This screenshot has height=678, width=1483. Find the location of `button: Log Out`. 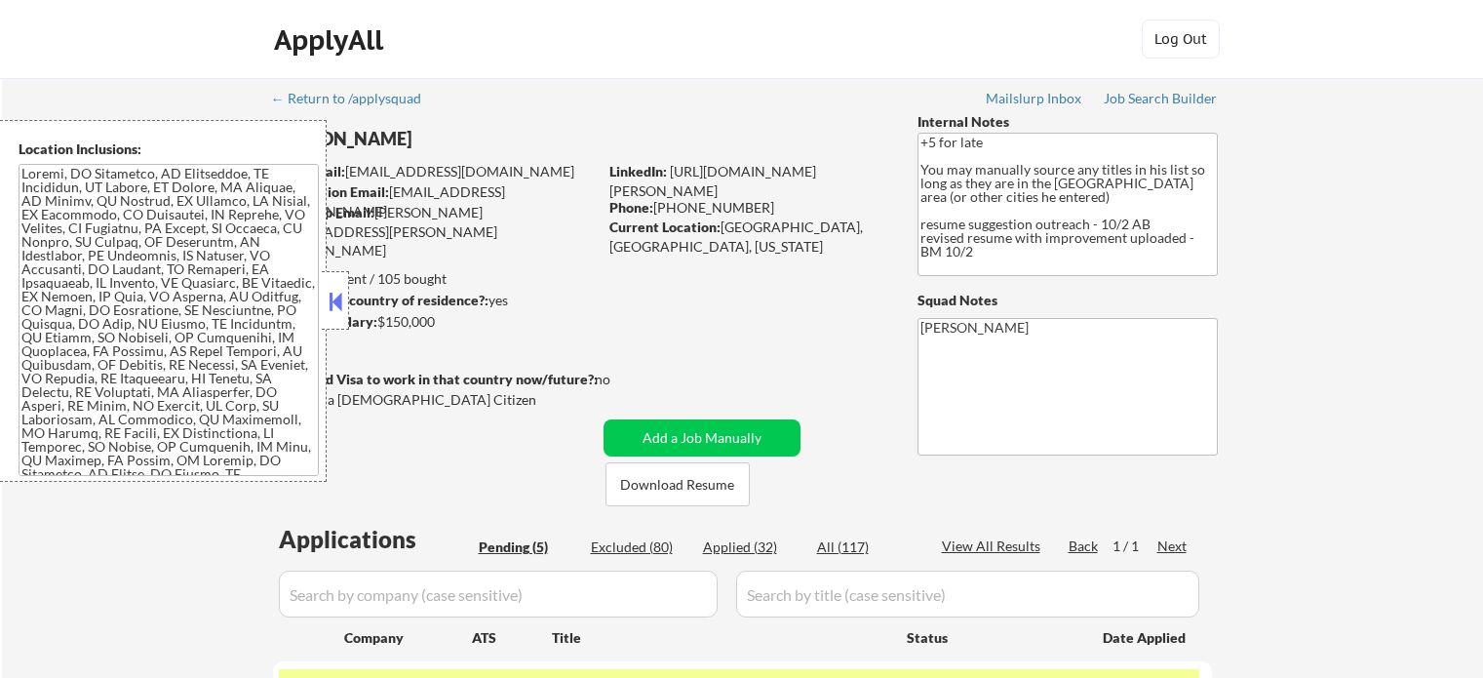

button: Log Out is located at coordinates (1181, 39).